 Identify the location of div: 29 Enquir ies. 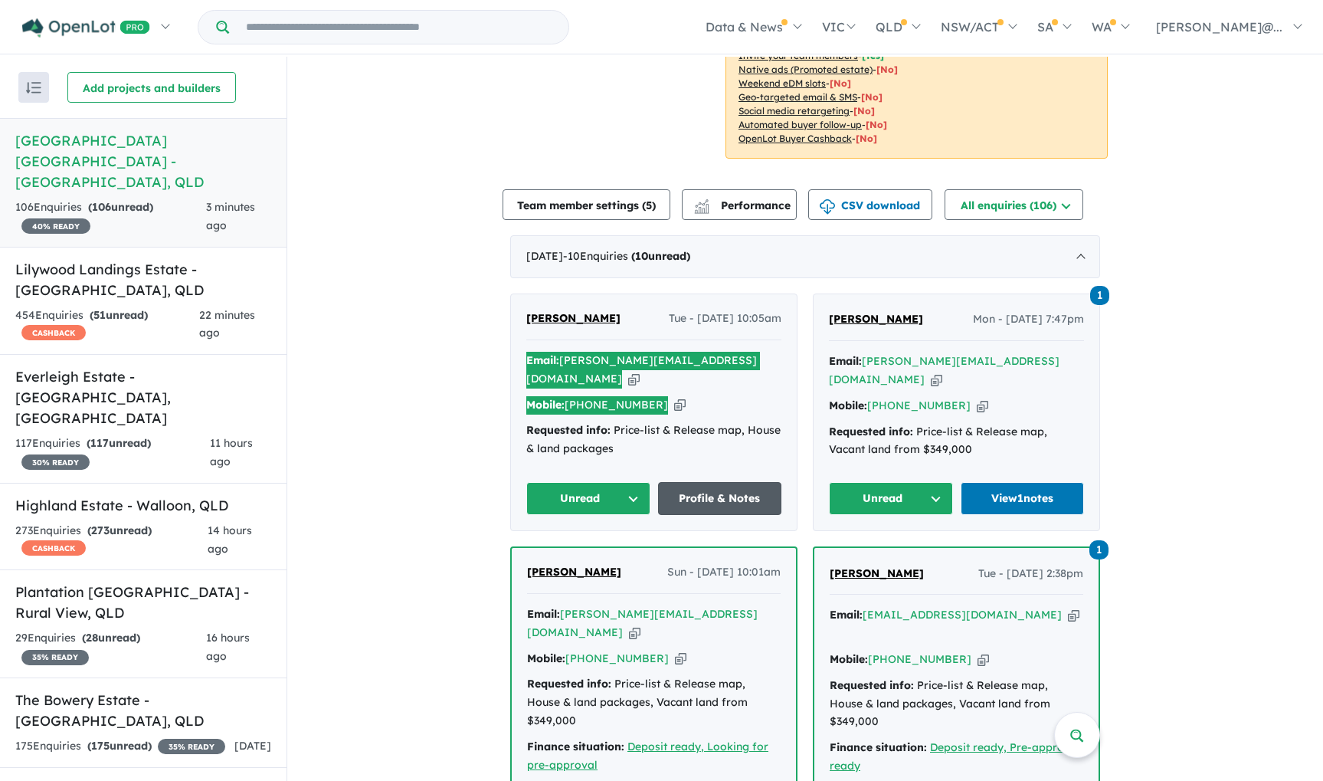
(110, 648).